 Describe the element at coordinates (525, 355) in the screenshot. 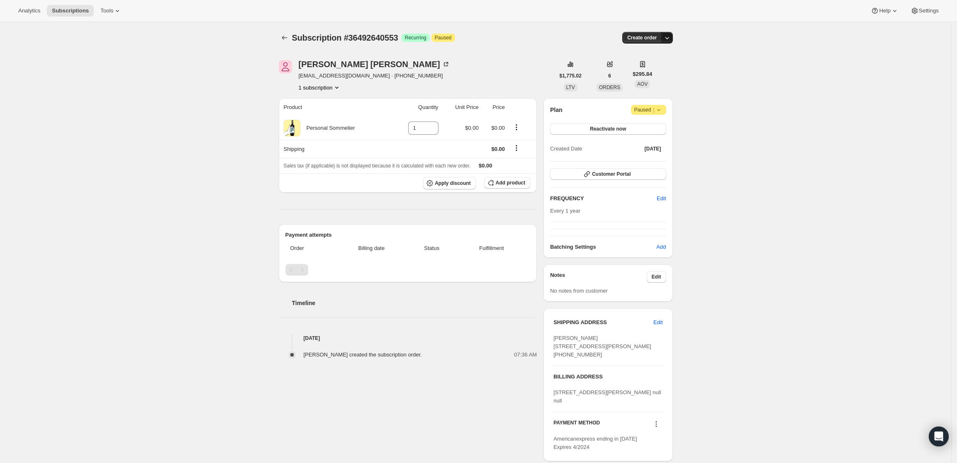

I see `span: 07:36 AM` at that location.